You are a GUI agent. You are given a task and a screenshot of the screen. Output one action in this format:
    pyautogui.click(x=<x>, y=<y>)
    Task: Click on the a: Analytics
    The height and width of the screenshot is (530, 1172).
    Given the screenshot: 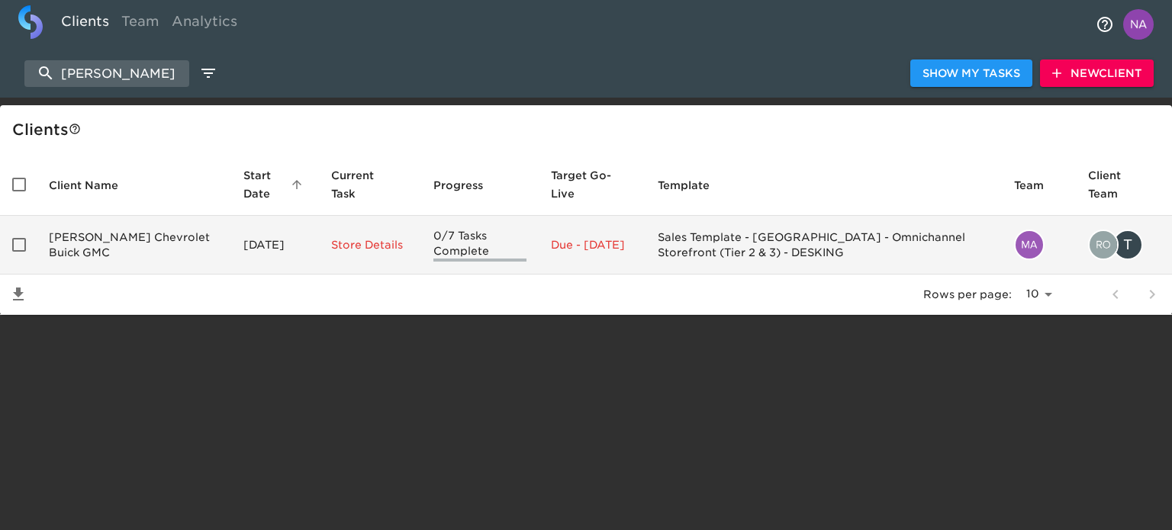 What is the action you would take?
    pyautogui.click(x=205, y=24)
    